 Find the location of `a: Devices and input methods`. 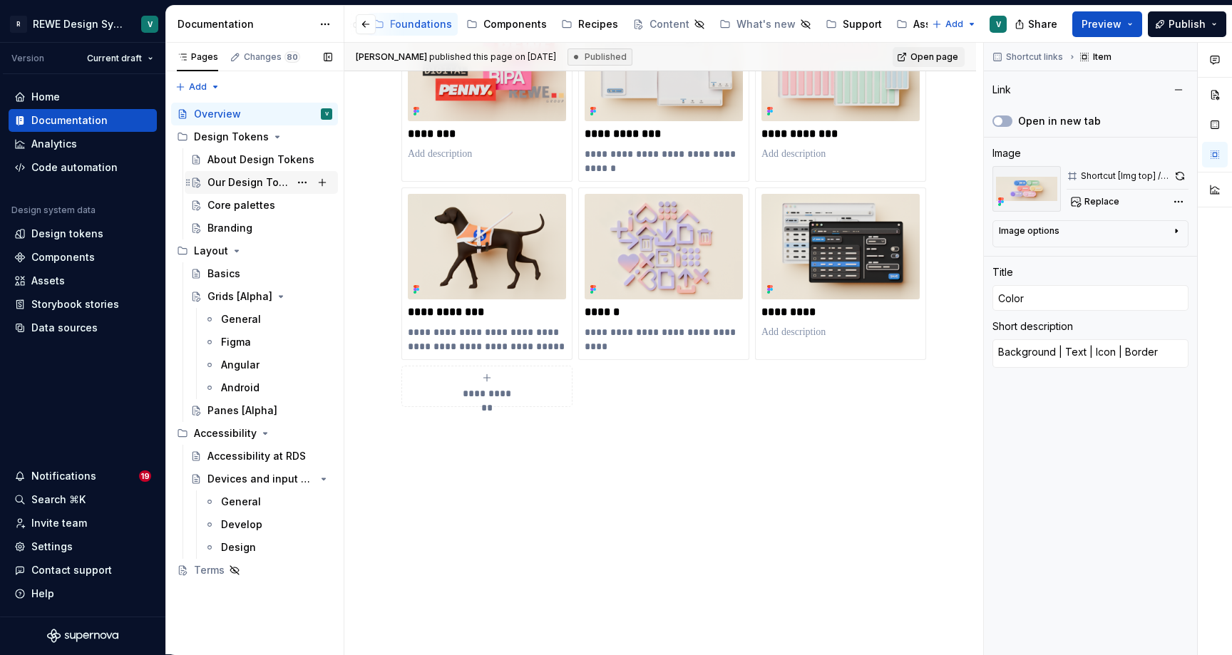

a: Devices and input methods is located at coordinates (261, 479).